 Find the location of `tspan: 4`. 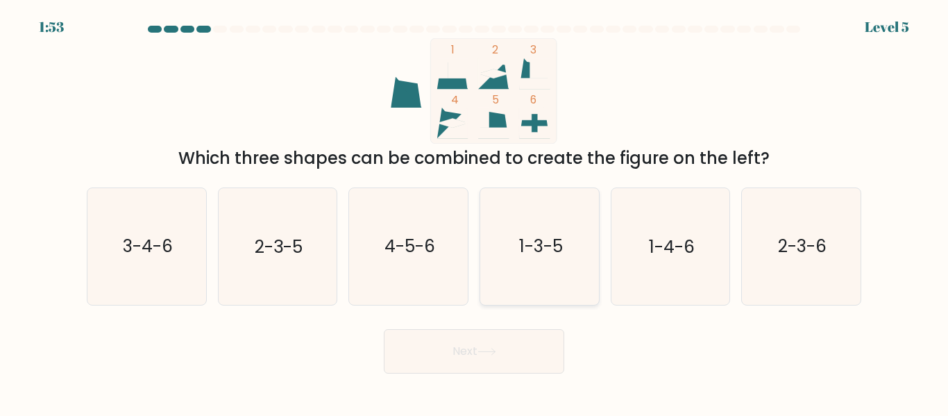

tspan: 4 is located at coordinates (454, 99).